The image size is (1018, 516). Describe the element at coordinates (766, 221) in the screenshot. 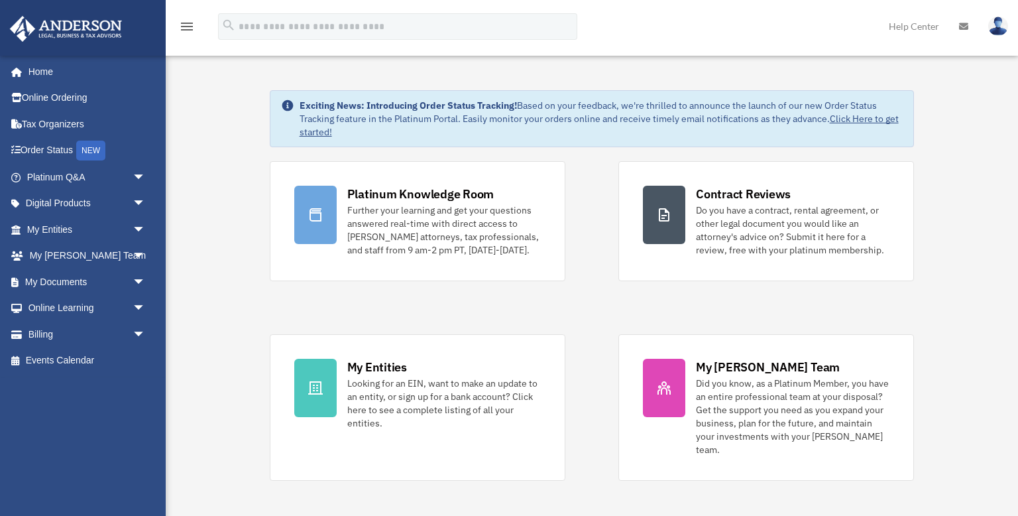

I see `a: Contract Reviews Do you have a contract, rental agreement, or other legal document you would like...` at that location.